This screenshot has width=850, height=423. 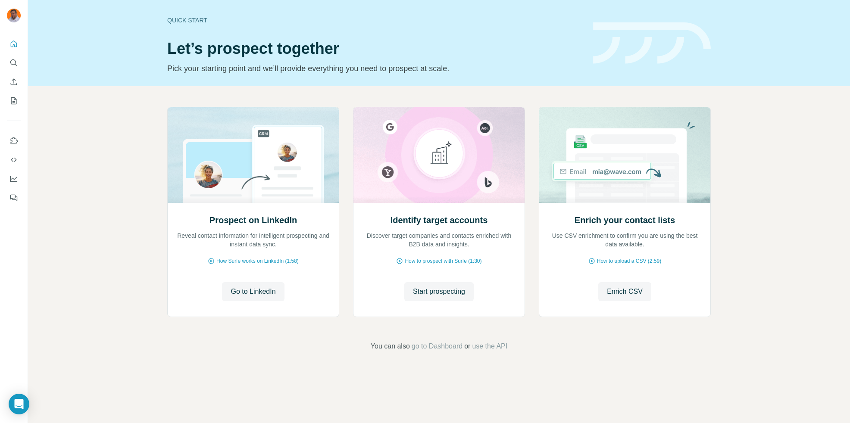 What do you see at coordinates (14, 141) in the screenshot?
I see `button: Use Surfe on LinkedIn` at bounding box center [14, 141].